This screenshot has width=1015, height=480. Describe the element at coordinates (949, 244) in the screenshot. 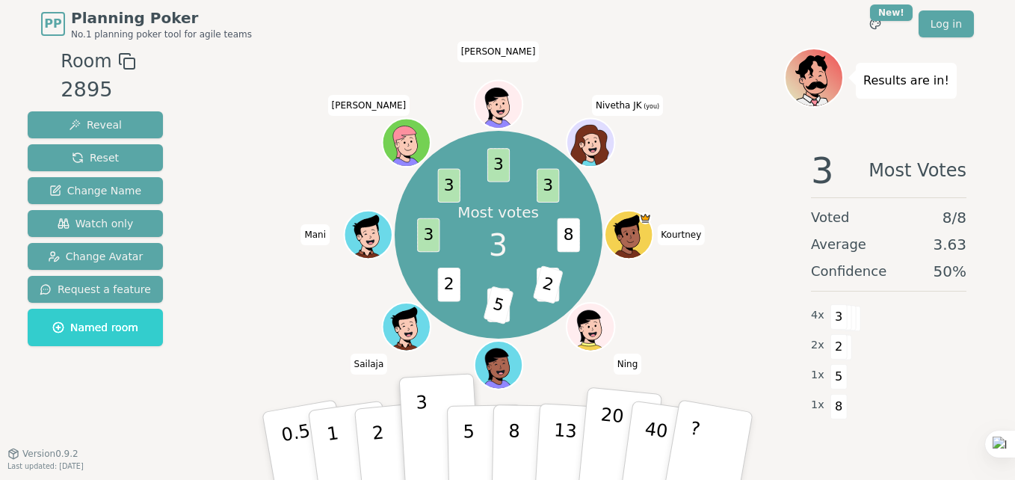

I see `span: 3.63` at that location.